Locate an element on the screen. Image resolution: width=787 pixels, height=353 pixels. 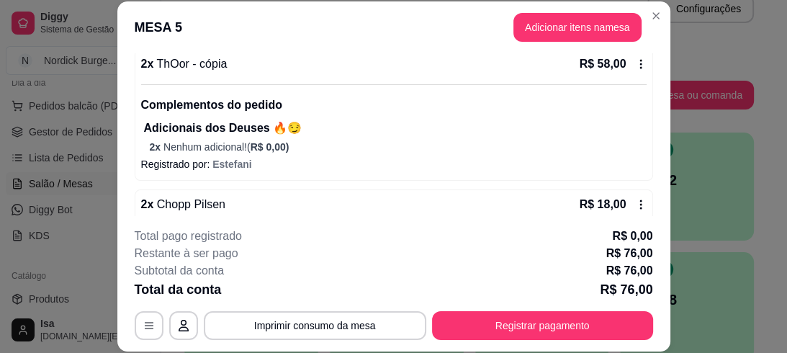
span: Estefani is located at coordinates (232, 164).